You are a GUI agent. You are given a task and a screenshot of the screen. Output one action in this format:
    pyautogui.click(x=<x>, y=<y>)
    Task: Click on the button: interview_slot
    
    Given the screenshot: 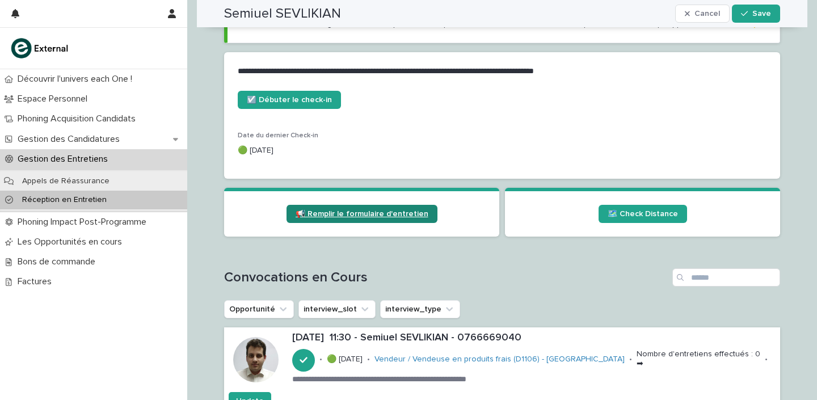 What is the action you would take?
    pyautogui.click(x=337, y=309)
    